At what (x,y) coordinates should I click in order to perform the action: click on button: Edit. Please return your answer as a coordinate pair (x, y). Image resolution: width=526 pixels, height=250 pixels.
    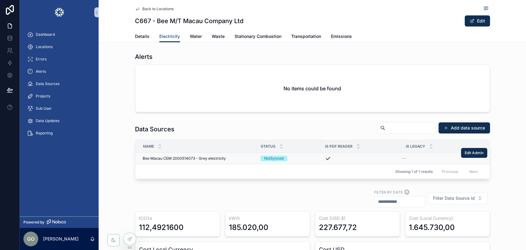
    Looking at the image, I should click on (477, 21).